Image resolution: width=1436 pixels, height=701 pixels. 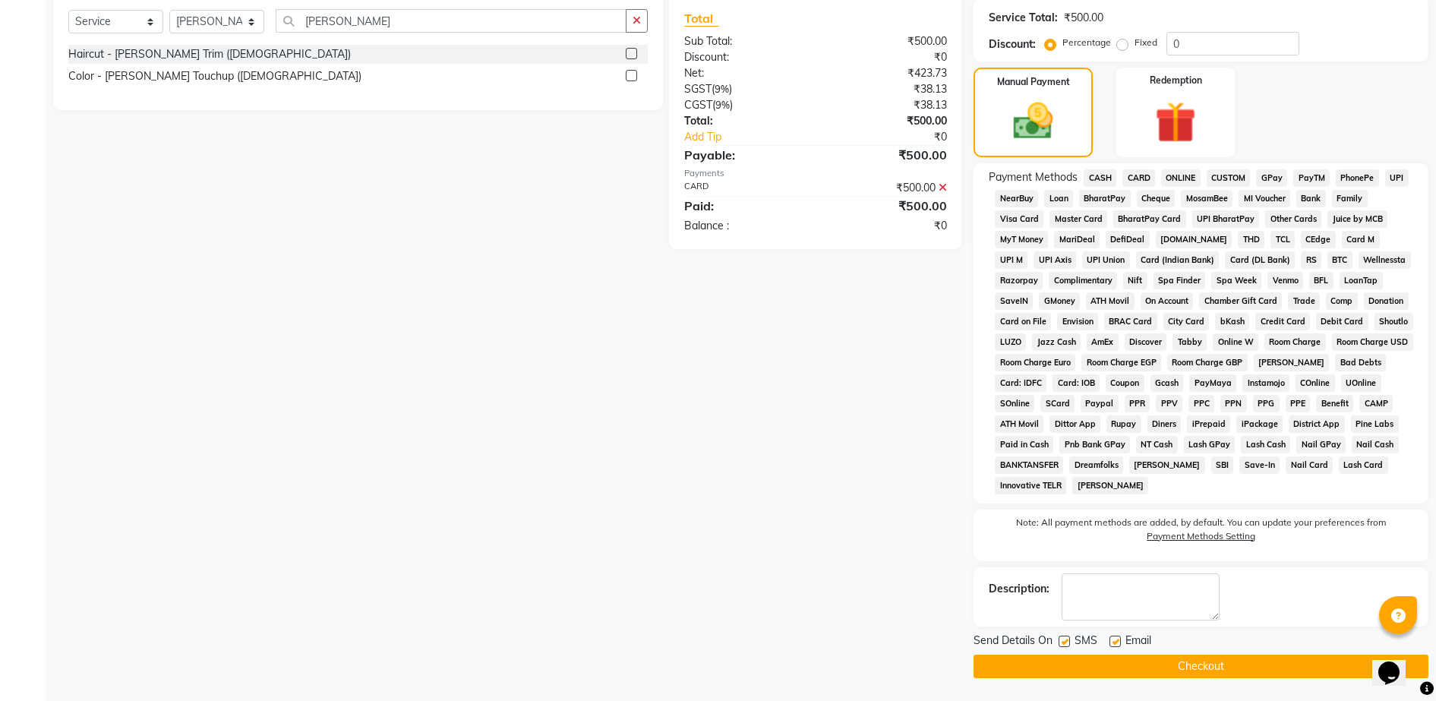 What do you see at coordinates (1350, 198) in the screenshot?
I see `span: Family` at bounding box center [1350, 198].